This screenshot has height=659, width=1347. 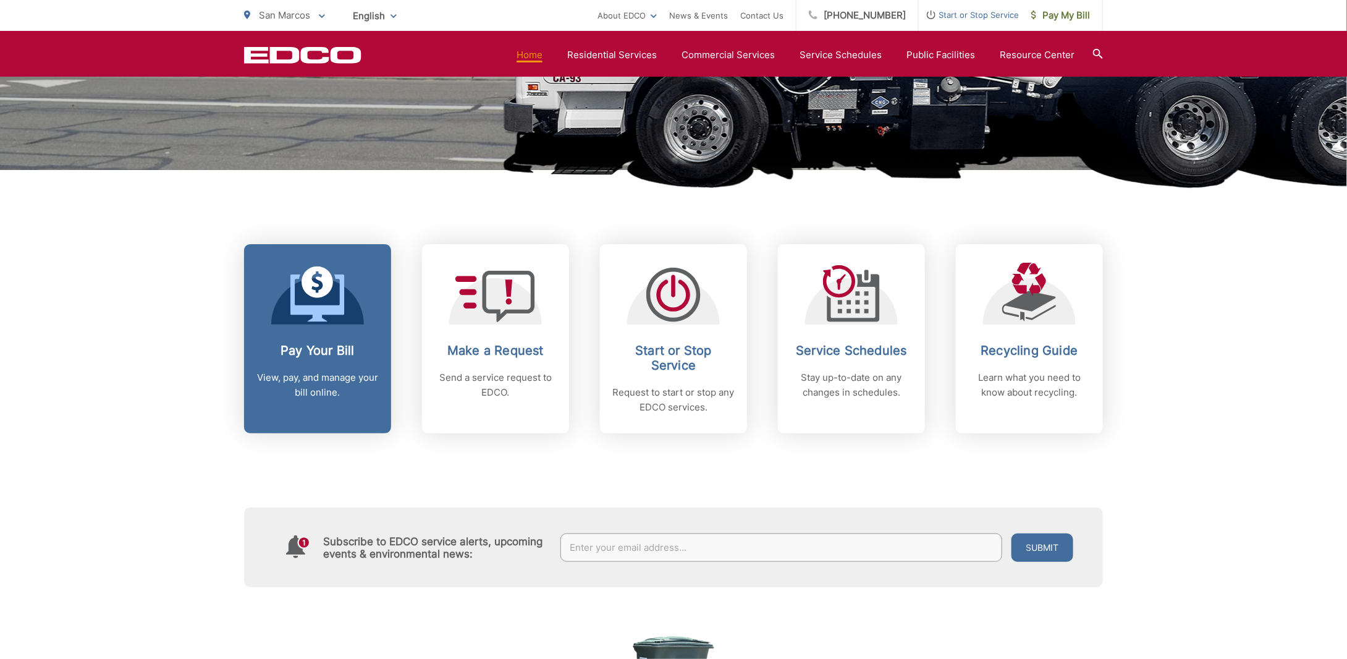 I want to click on h2: Pay Your Bill, so click(x=318, y=350).